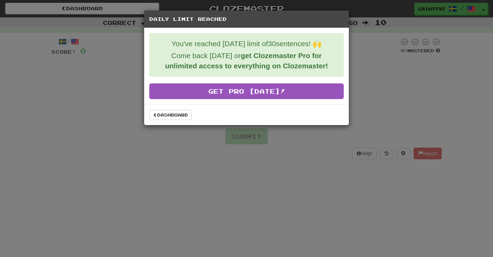 The width and height of the screenshot is (493, 257). What do you see at coordinates (246, 61) in the screenshot?
I see `strong: get Clozemaster Pro for unlimited access to everything on Clozemaster!` at bounding box center [246, 61].